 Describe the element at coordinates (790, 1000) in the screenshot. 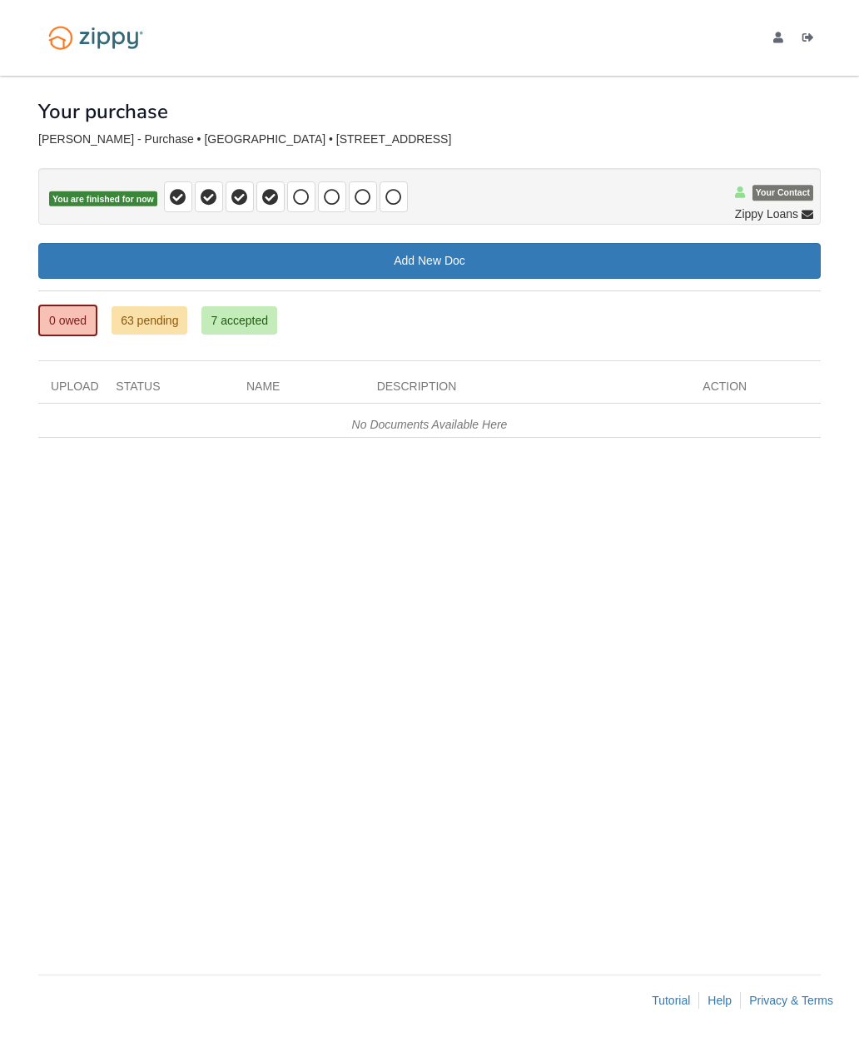

I see `a: Privacy & Terms` at that location.